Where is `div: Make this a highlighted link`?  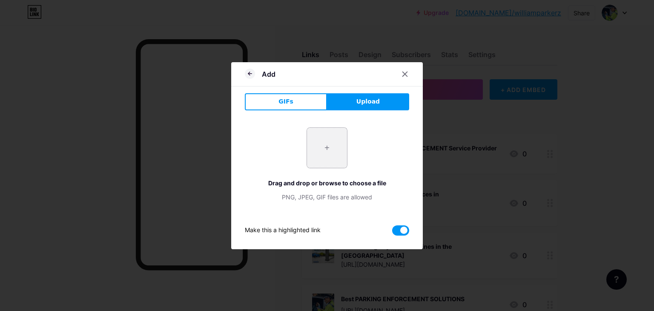
div: Make this a highlighted link is located at coordinates (283, 230).